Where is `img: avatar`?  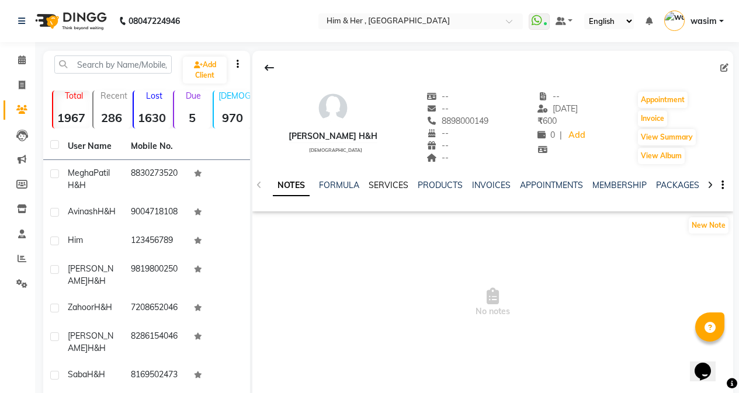 img: avatar is located at coordinates (333, 108).